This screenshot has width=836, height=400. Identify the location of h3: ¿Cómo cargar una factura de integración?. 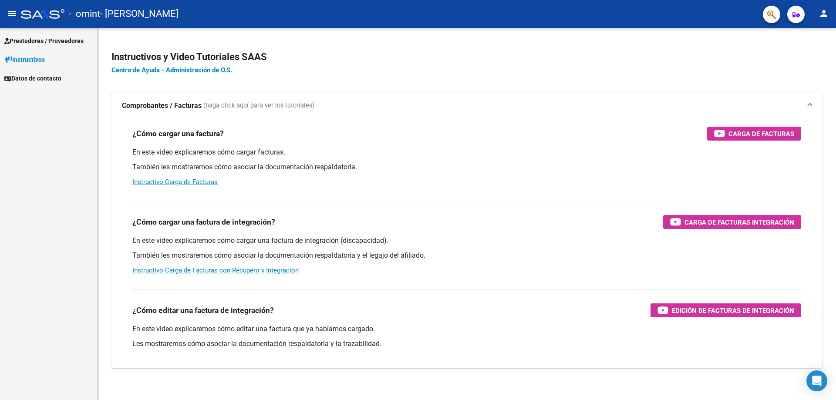
(204, 222).